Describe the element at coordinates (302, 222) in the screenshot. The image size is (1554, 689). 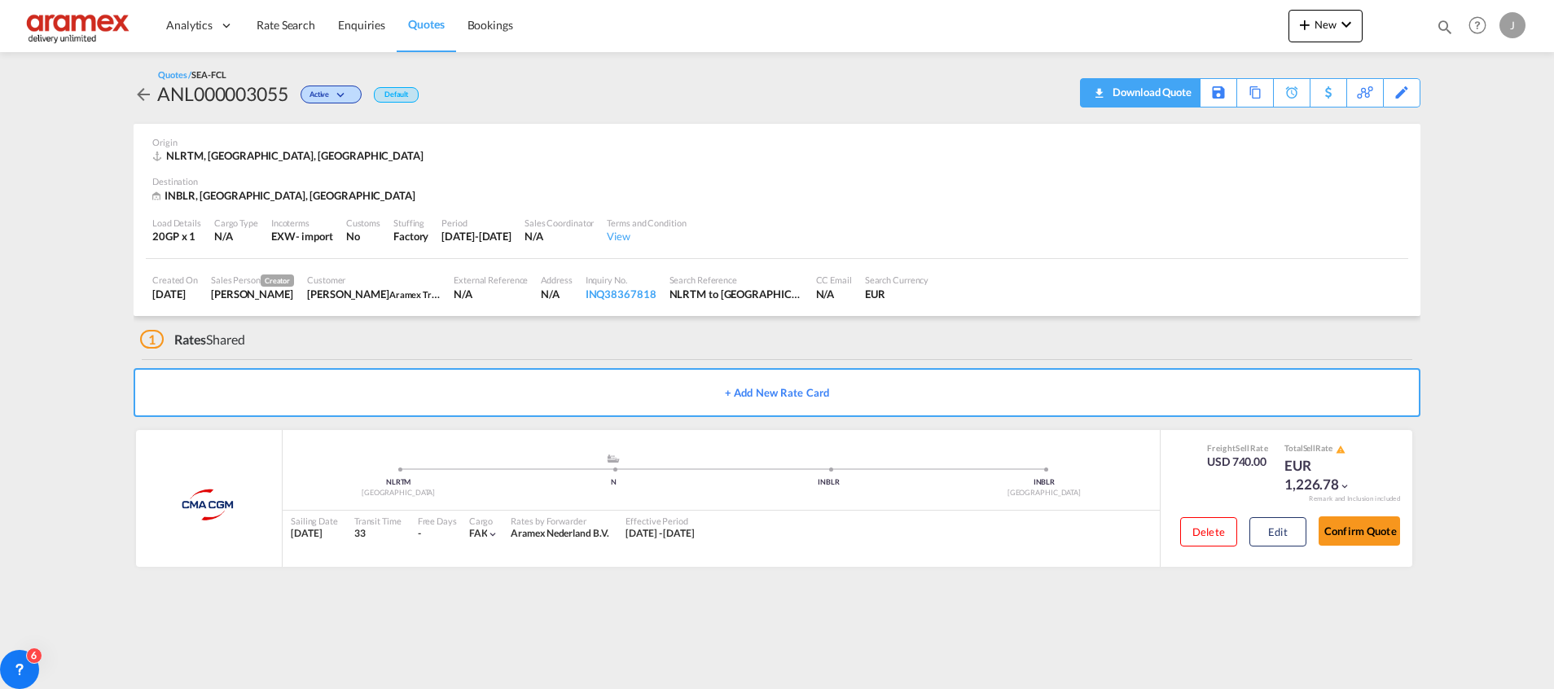
I see `div: Incoterms` at that location.